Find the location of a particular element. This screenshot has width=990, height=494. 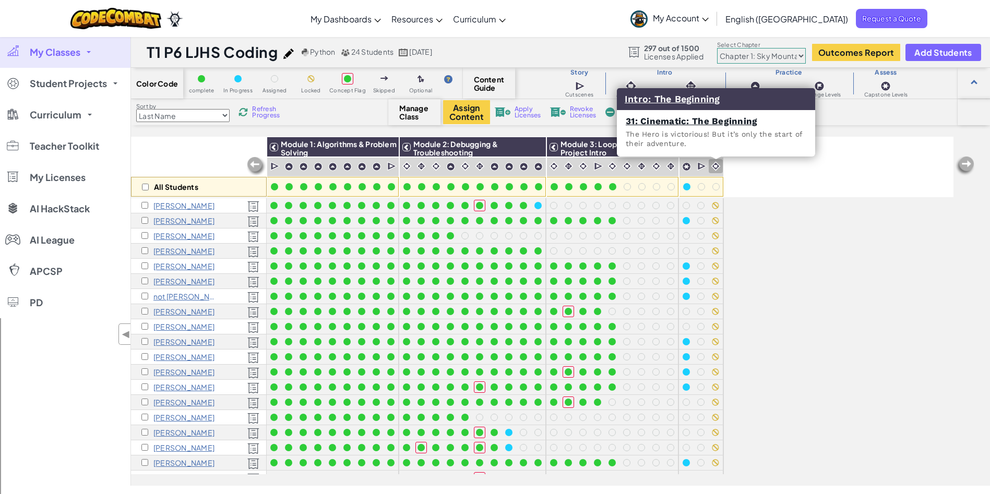

img: Arrow_Left_Inactive.png is located at coordinates (256, 166).